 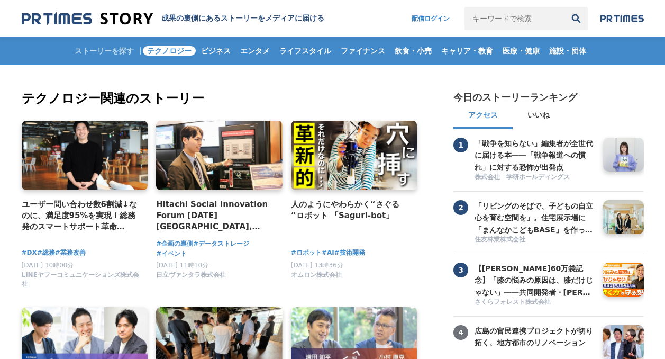 What do you see at coordinates (87, 19) in the screenshot?
I see `img: 成果の裏側にあるストーリーをメディアに届ける` at bounding box center [87, 19].